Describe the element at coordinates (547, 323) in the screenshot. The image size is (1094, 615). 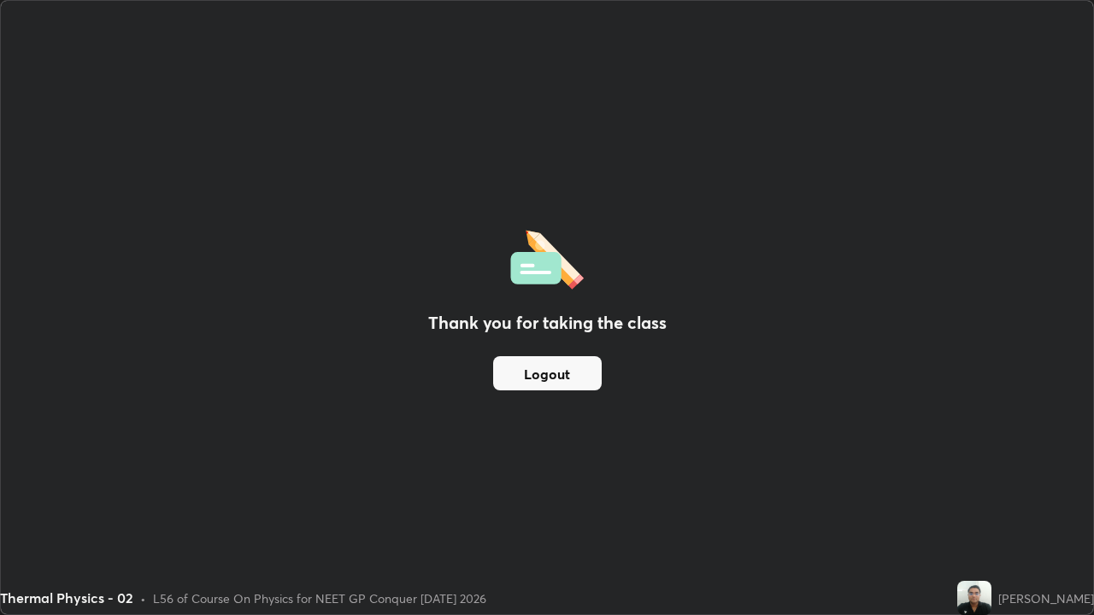
I see `h2: Thank you for taking the class` at that location.